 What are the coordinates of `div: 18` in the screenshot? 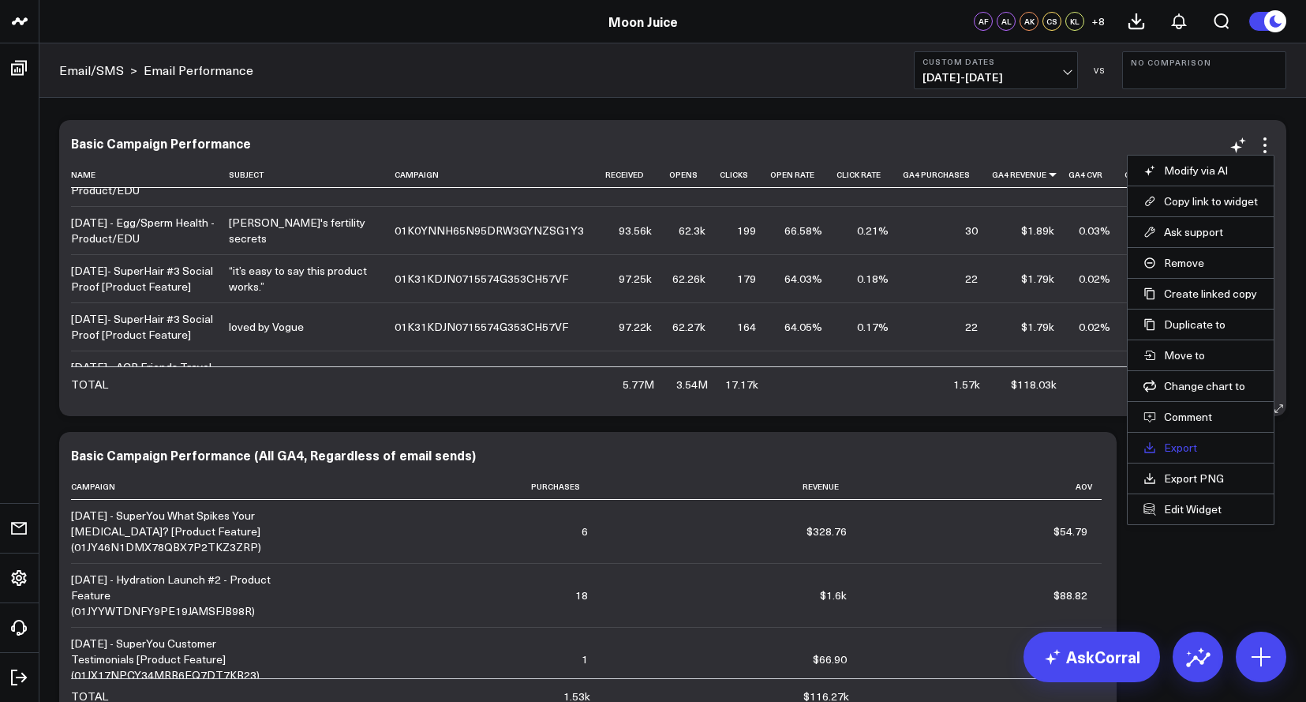 It's located at (582, 595).